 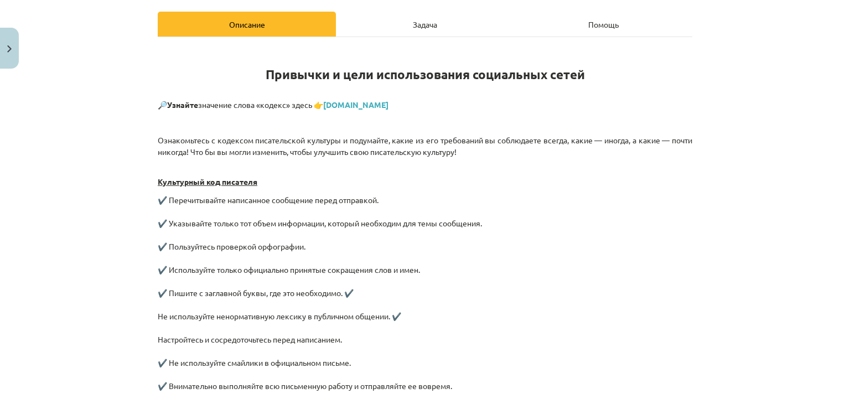 What do you see at coordinates (254, 362) in the screenshot?
I see `font: ✔️ Не используйте смайлики в официальном письме.` at bounding box center [254, 362].